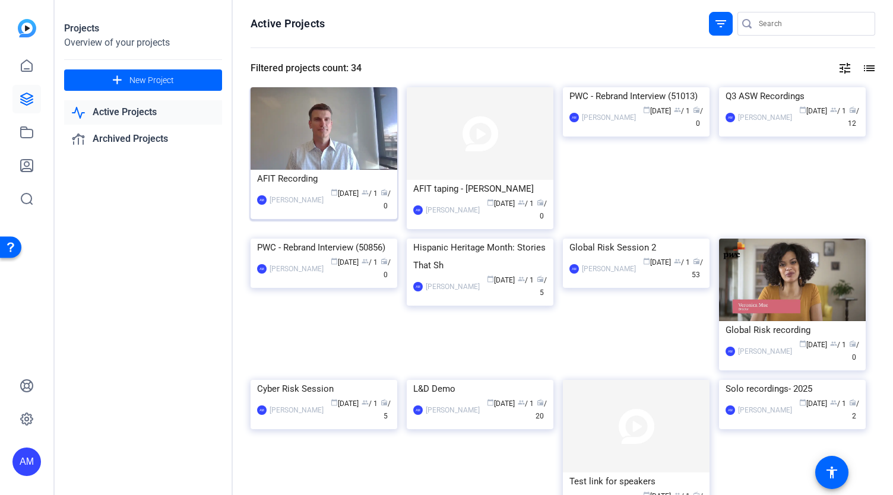 The height and width of the screenshot is (495, 893). I want to click on h1: Active Projects, so click(287, 24).